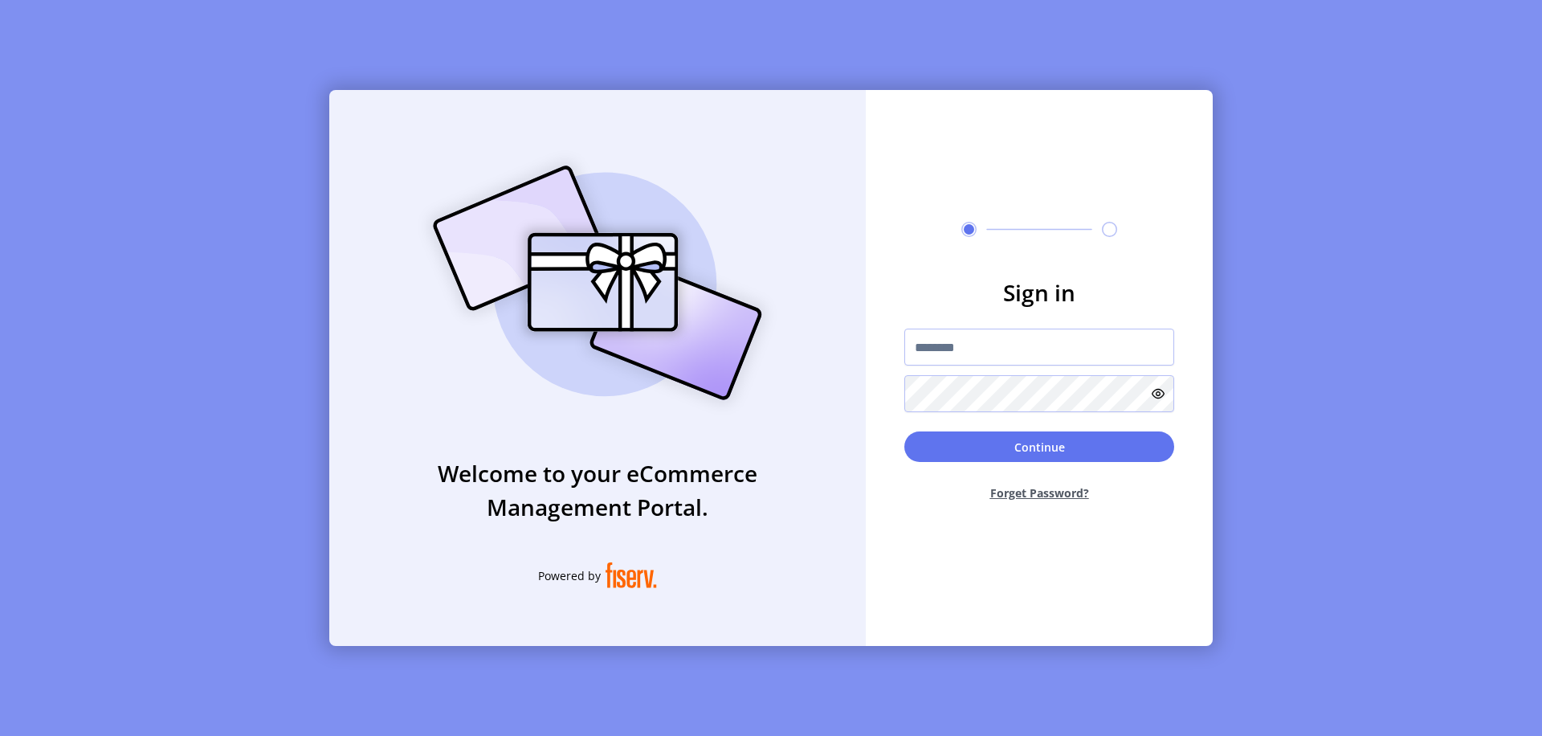  What do you see at coordinates (569, 575) in the screenshot?
I see `span: Powered by` at bounding box center [569, 575].